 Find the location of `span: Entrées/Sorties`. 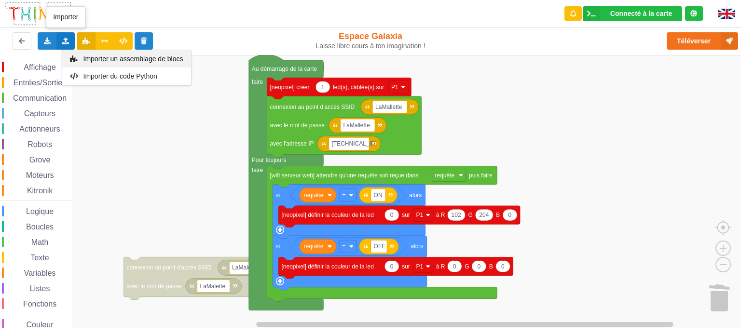

span: Entrées/Sorties is located at coordinates (40, 82).